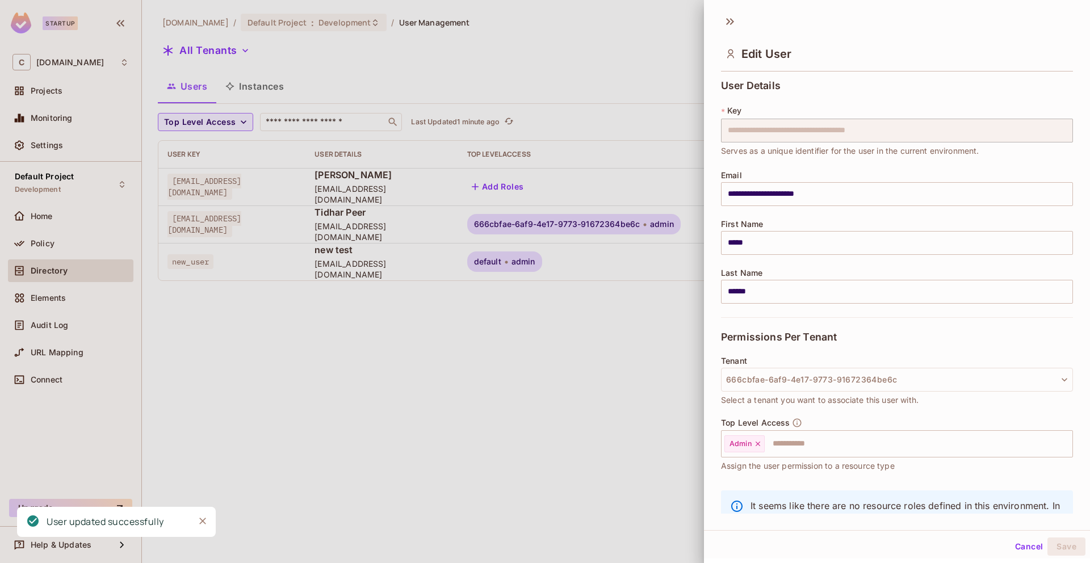  What do you see at coordinates (850, 151) in the screenshot?
I see `span: Serves as a unique identifier for the user in the current environment.` at bounding box center [850, 151].